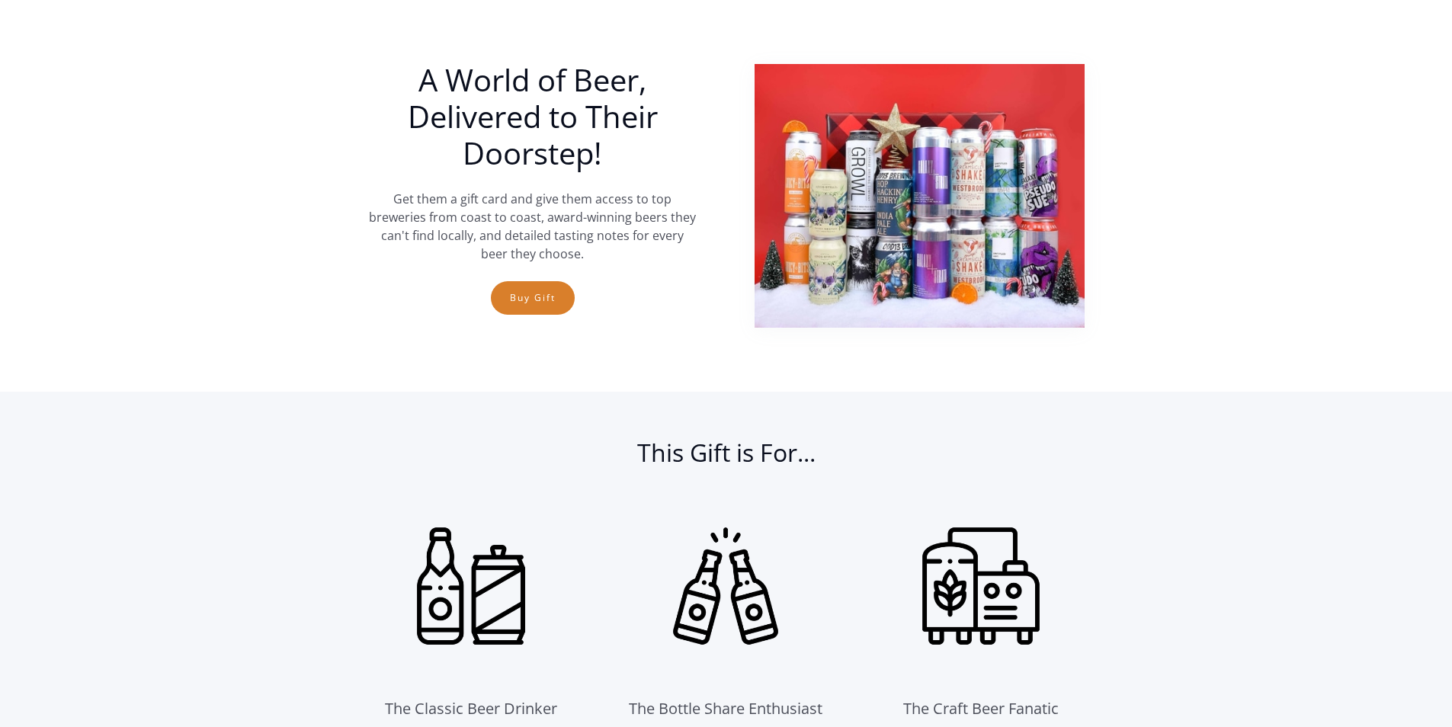  I want to click on a: Buy Gift, so click(533, 298).